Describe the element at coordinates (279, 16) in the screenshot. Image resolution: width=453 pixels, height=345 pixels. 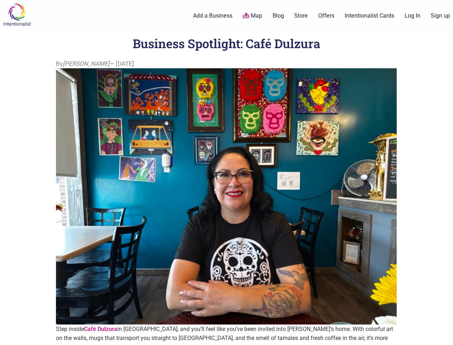
I see `a: Blog` at that location.